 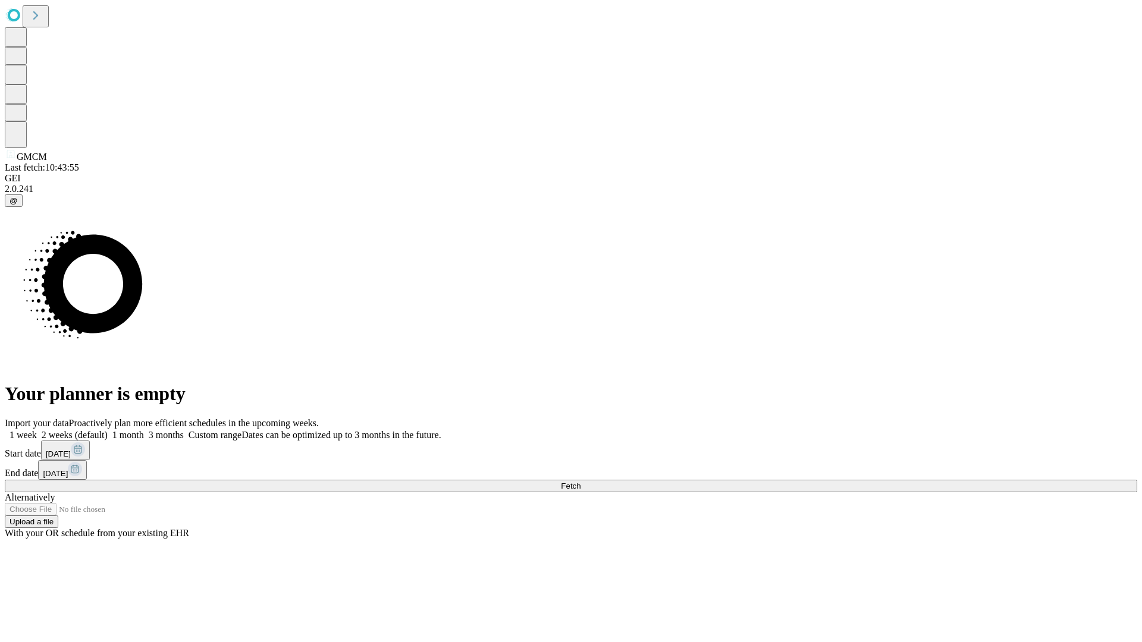 I want to click on h1: Your planner is empty, so click(x=571, y=394).